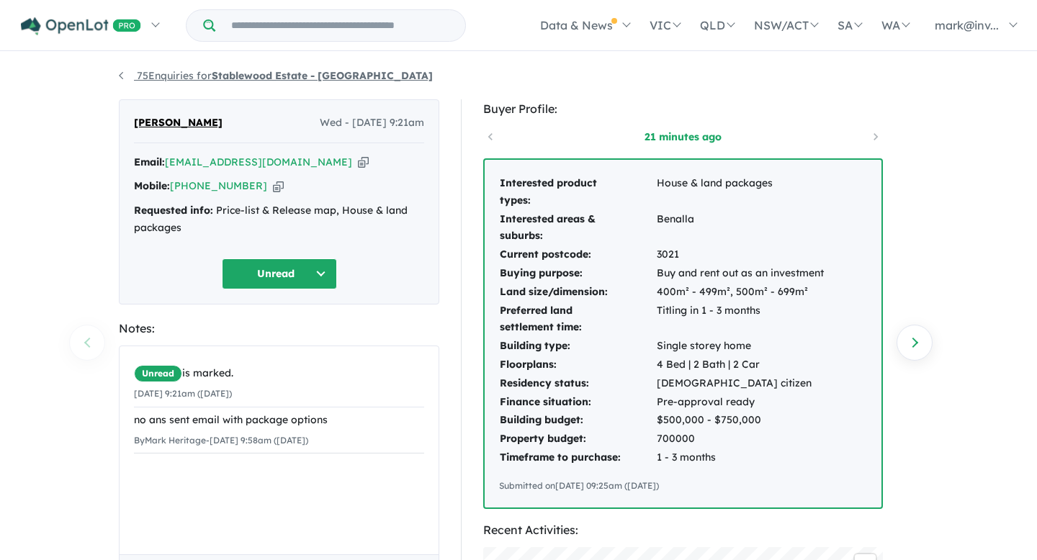  What do you see at coordinates (518, 76) in the screenshot?
I see `nav: breadcrumb` at bounding box center [518, 76].